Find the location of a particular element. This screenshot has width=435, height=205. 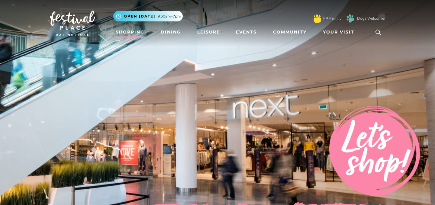

a: Shopping is located at coordinates (130, 32).